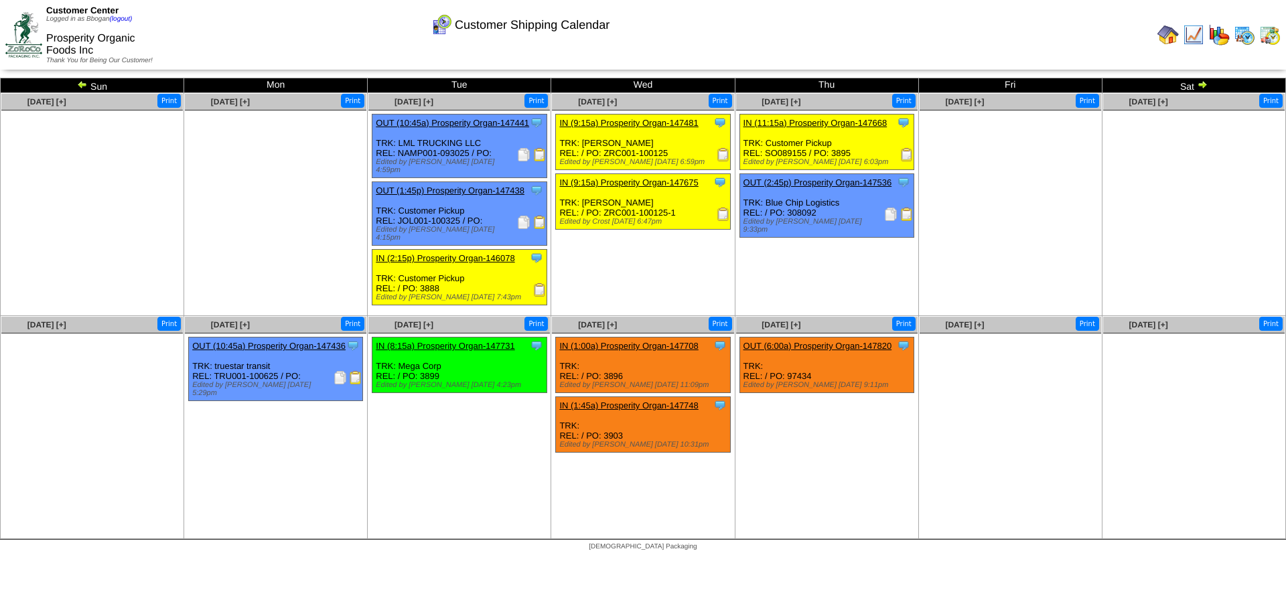 The image size is (1286, 610). I want to click on a: IN (9:15a) Prosperity Organ-147675, so click(628, 182).